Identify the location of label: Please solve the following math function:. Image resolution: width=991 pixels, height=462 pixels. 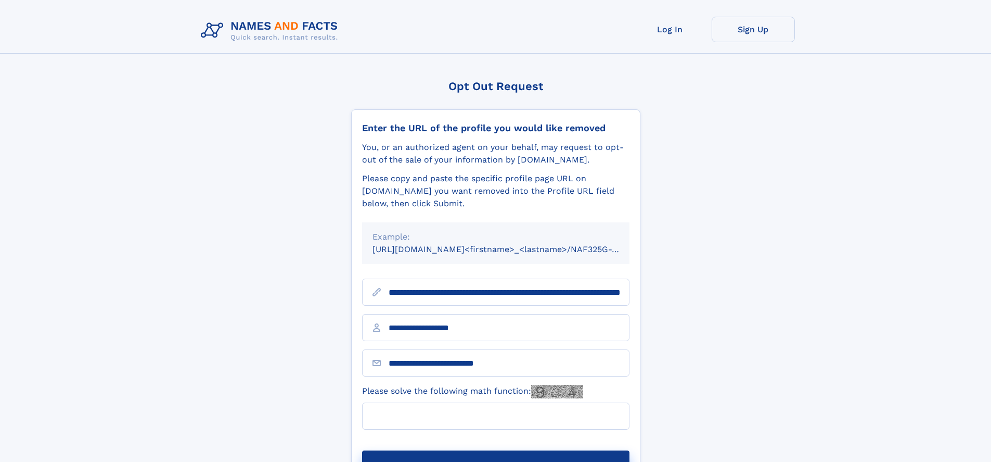
(473, 391).